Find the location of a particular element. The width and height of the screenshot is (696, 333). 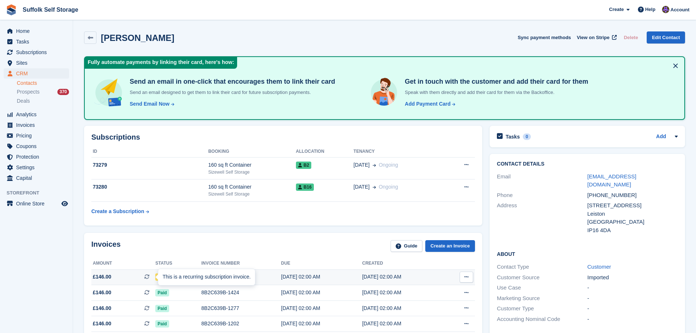

h2: Contact Details is located at coordinates (587, 164).